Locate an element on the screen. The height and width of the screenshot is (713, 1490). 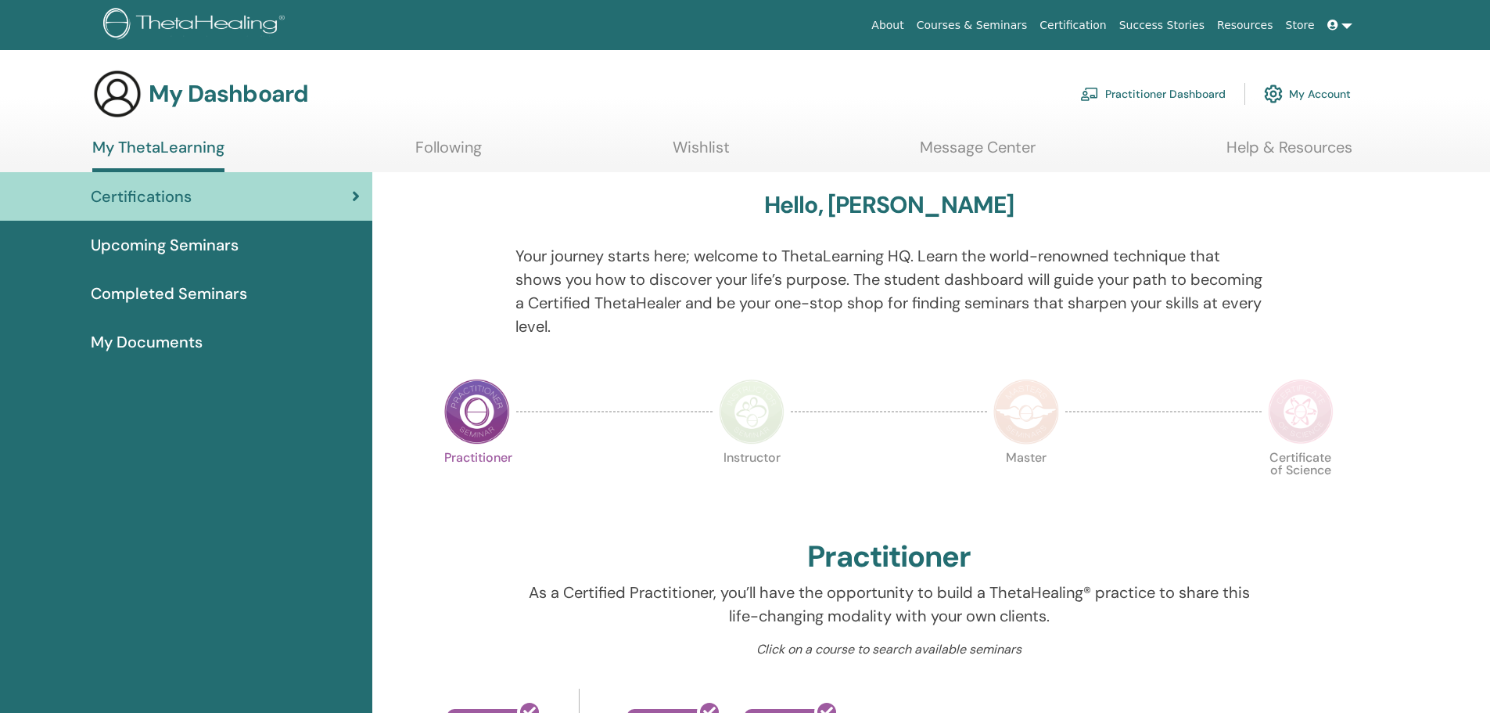
img: logo.png is located at coordinates (196, 25).